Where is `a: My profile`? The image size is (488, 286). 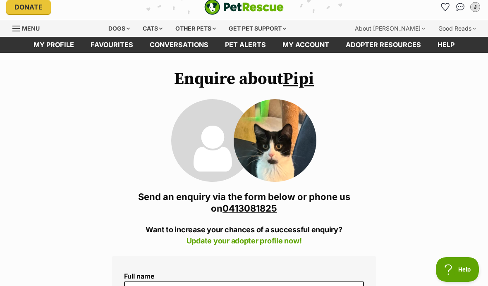
a: My profile is located at coordinates (54, 45).